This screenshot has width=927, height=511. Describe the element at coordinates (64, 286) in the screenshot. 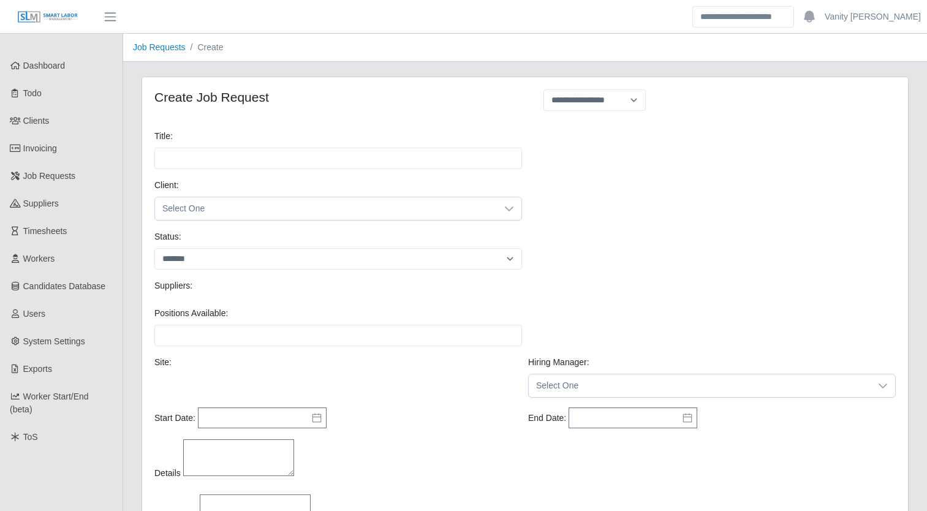

I see `span: Candidates Database` at that location.